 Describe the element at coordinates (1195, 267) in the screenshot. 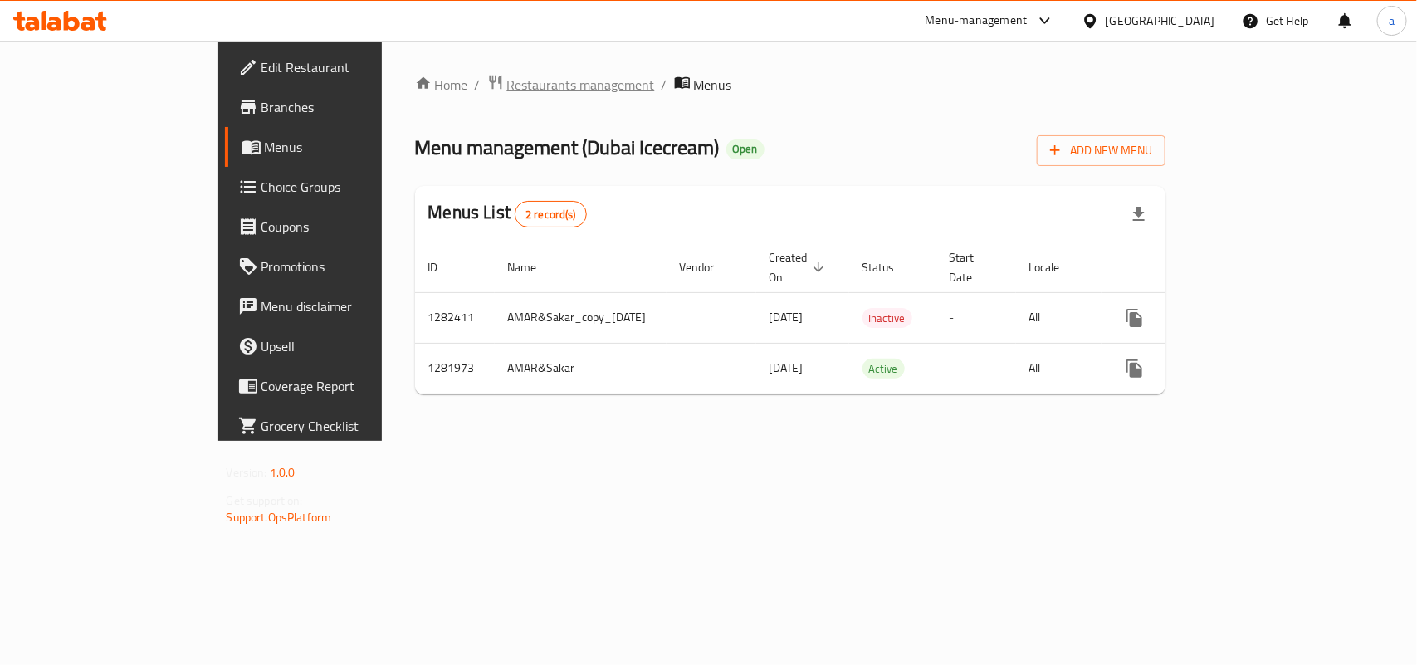

I see `th: Actions` at that location.